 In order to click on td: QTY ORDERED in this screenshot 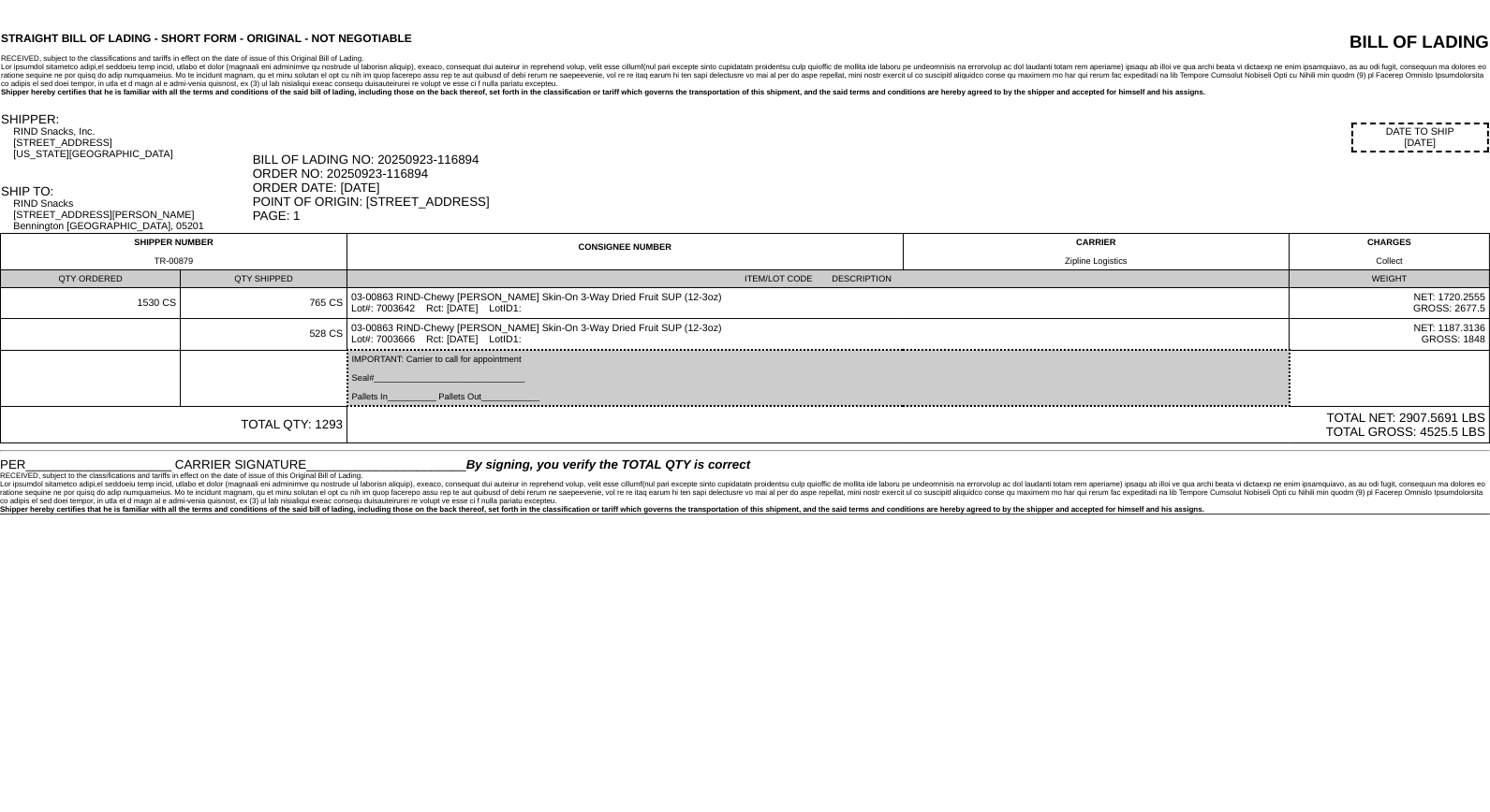, I will do `click(91, 278)`.